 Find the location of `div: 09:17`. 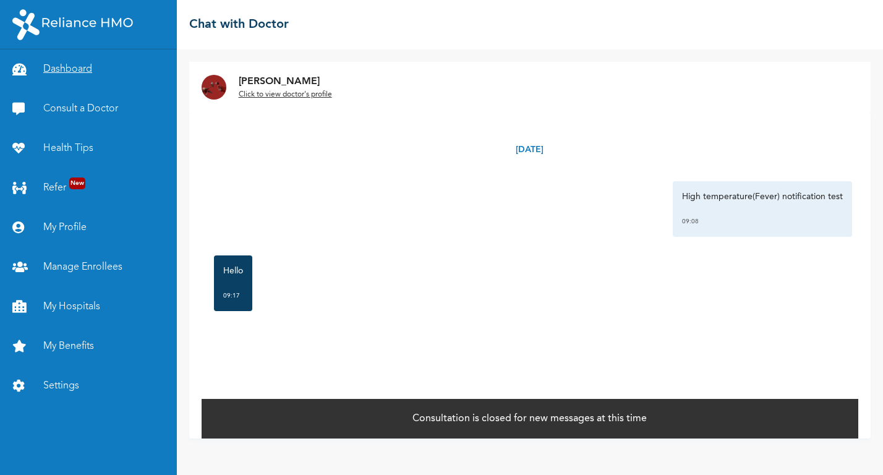

div: 09:17 is located at coordinates (233, 296).